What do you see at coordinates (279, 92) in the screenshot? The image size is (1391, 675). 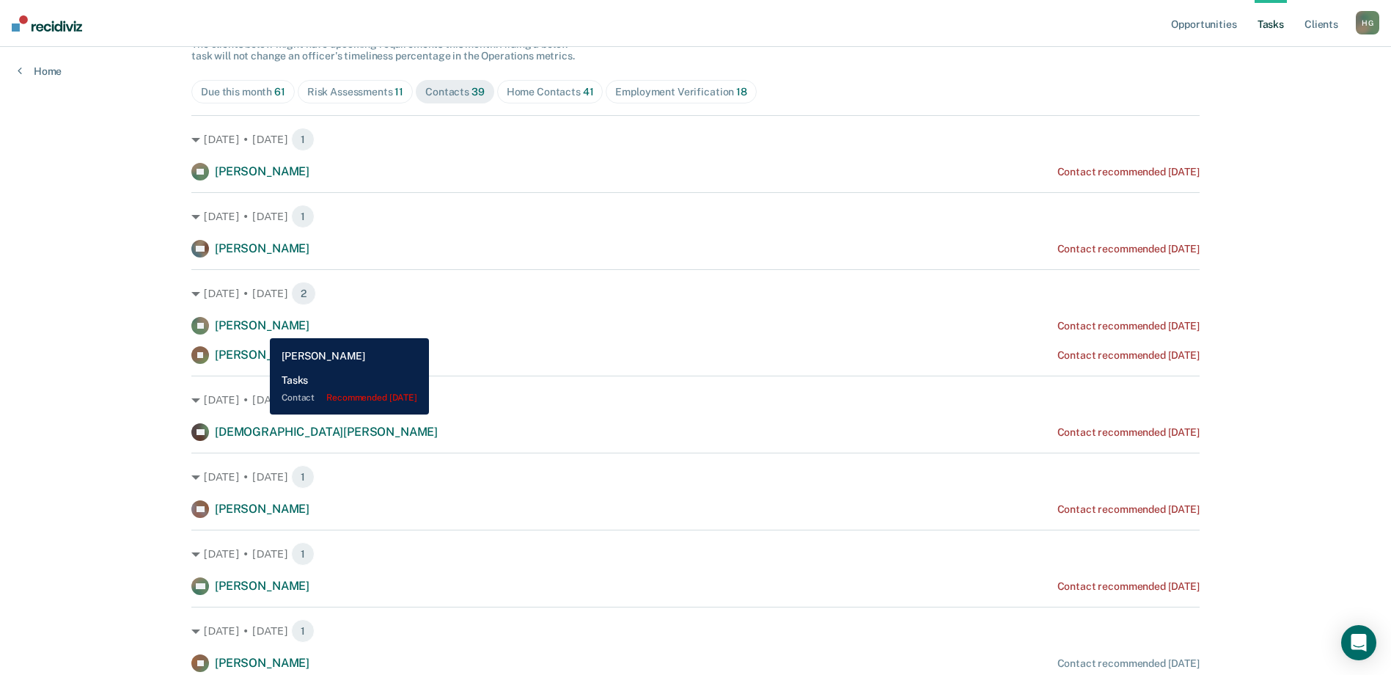 I see `span: 61` at bounding box center [279, 92].